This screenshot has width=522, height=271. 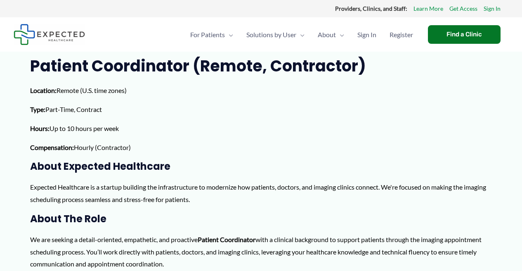 What do you see at coordinates (227, 239) in the screenshot?
I see `strong: Patient Coordinator` at bounding box center [227, 239].